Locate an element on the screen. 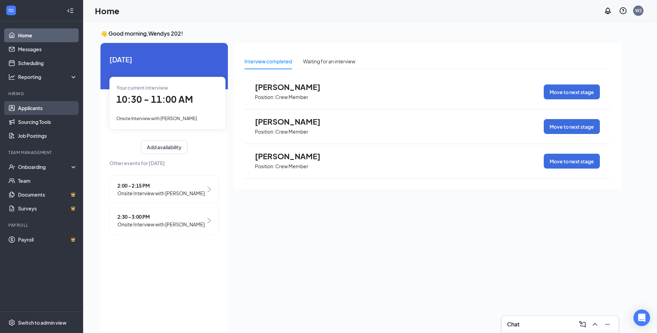 This screenshot has height=333, width=657. div: Waiting for an interview is located at coordinates (329, 61).